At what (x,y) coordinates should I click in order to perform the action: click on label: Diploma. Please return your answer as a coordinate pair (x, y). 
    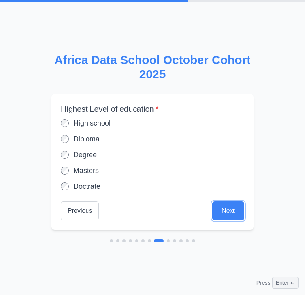
    Looking at the image, I should click on (87, 139).